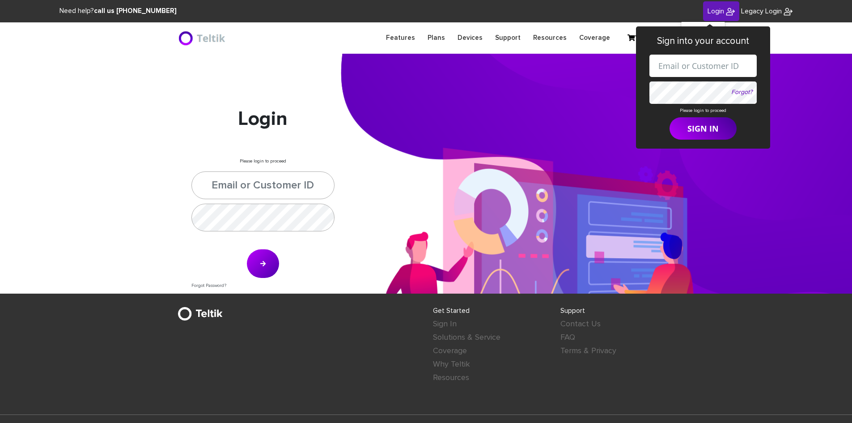 The image size is (852, 423). What do you see at coordinates (581, 324) in the screenshot?
I see `a: Contact Us` at bounding box center [581, 324].